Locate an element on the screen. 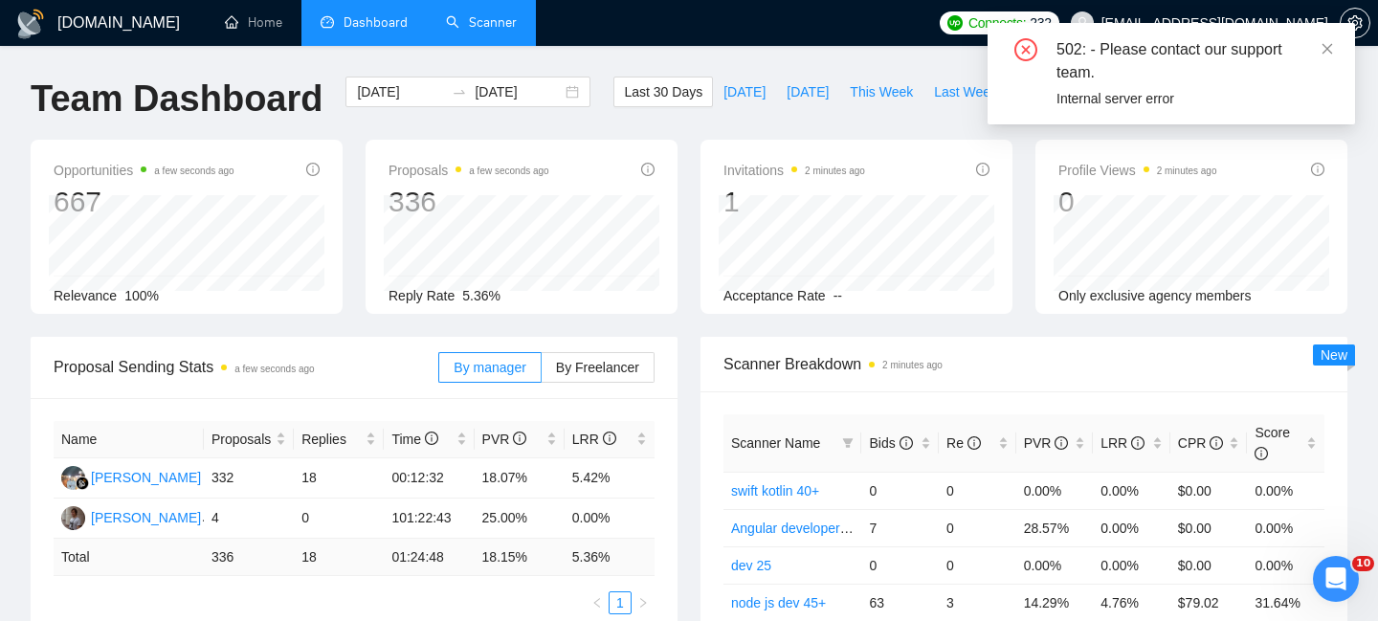  span: filter is located at coordinates (848, 443).